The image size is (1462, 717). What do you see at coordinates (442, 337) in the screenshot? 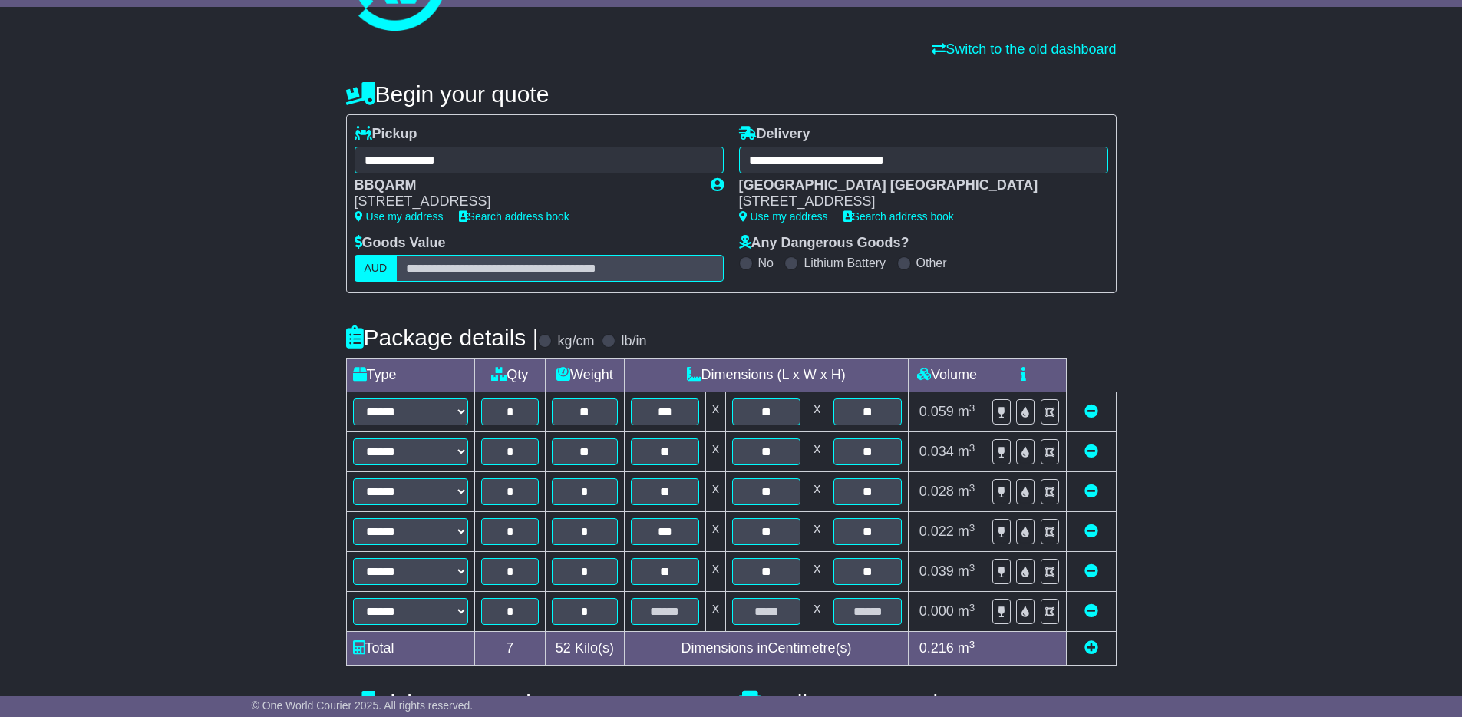
I see `h4: Package details |` at bounding box center [442, 337].